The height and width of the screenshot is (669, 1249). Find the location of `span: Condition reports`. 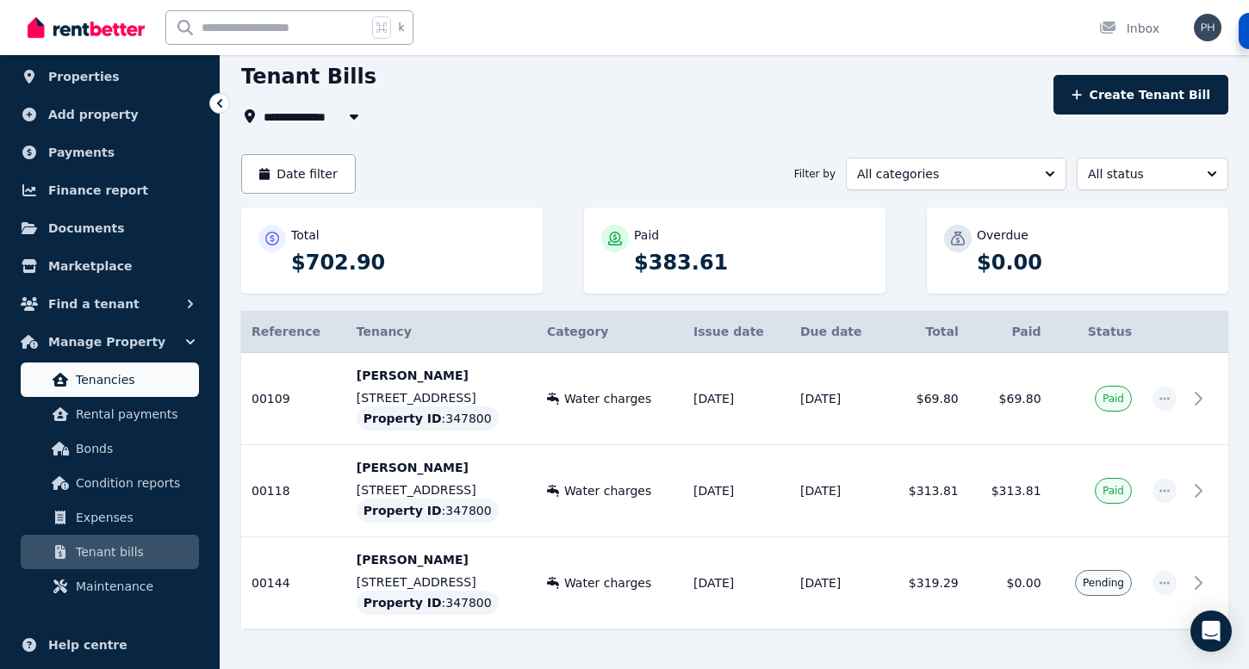

span: Condition reports is located at coordinates (133, 483).